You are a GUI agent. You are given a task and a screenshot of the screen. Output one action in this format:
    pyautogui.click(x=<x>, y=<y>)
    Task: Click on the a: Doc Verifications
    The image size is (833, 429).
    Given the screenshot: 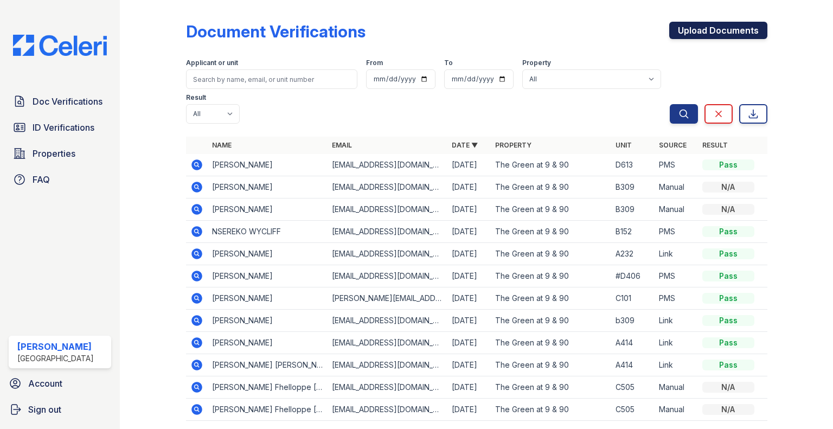 What is the action you would take?
    pyautogui.click(x=60, y=101)
    